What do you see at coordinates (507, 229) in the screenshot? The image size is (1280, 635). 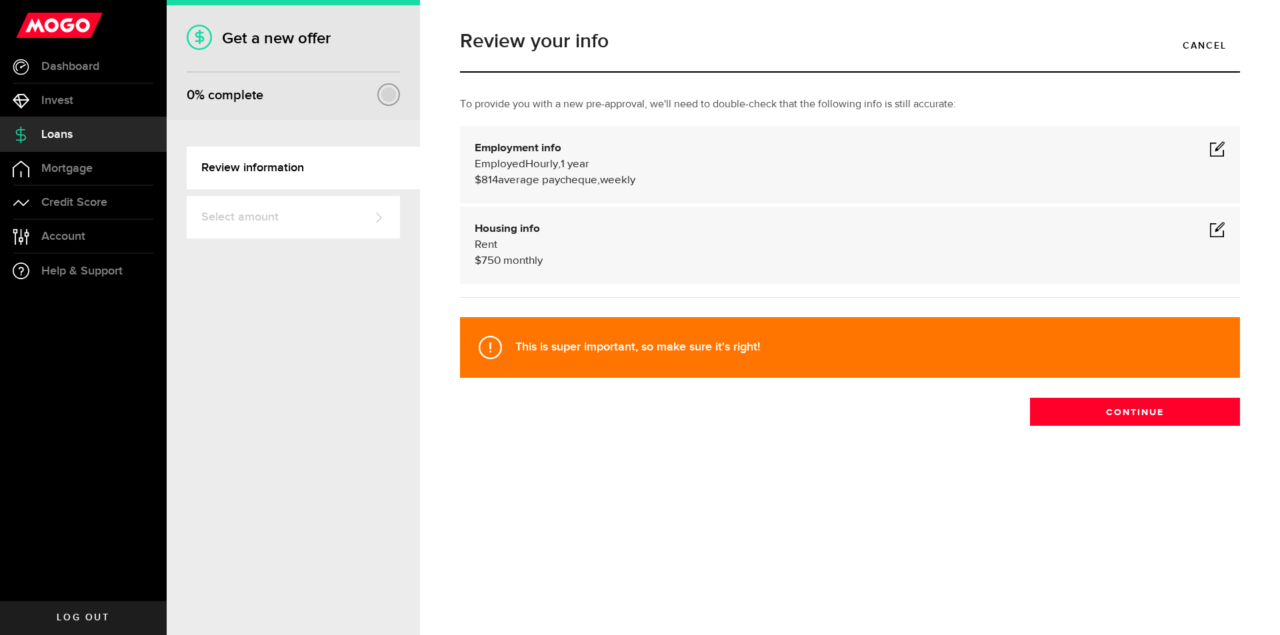 I see `b: Housing info` at bounding box center [507, 229].